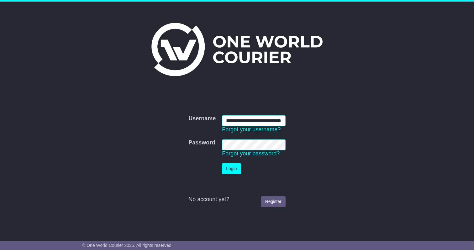 The width and height of the screenshot is (474, 250). Describe the element at coordinates (273, 202) in the screenshot. I see `a: Register` at that location.